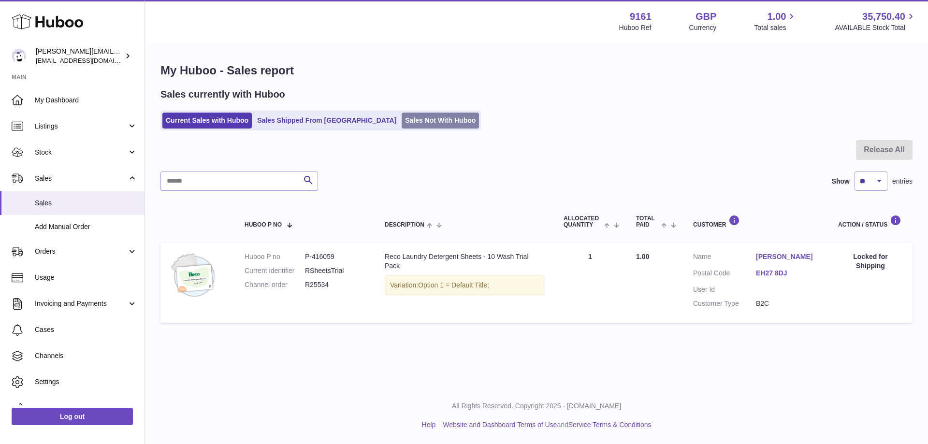  I want to click on div: Reco Laundry Detergent Sheets - 10 Wash Trial Pack, so click(465, 262).